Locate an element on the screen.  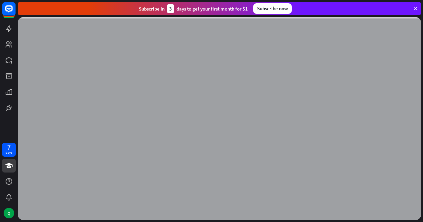
div: days is located at coordinates (9, 153).